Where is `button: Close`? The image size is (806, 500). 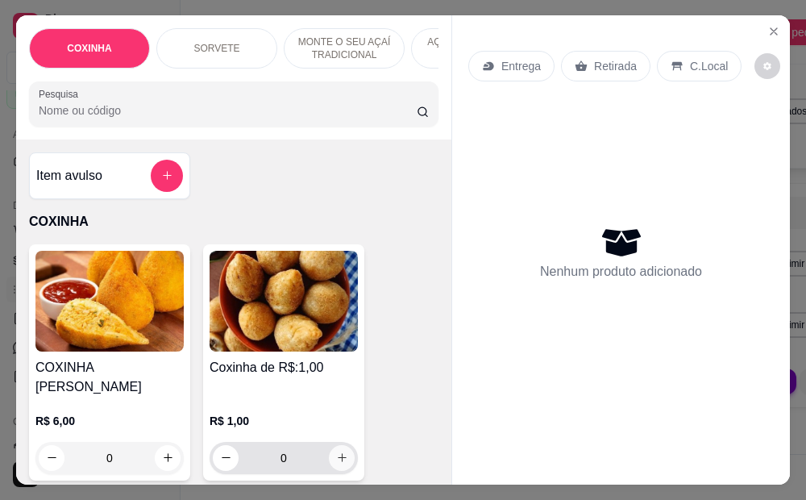
button: Close is located at coordinates (773, 31).